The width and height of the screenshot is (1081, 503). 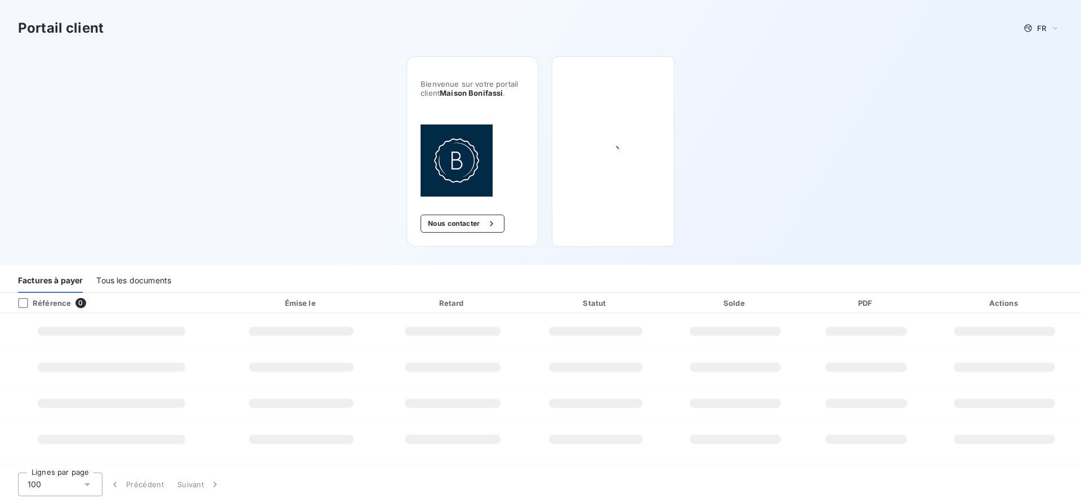 I want to click on span: Bienvenue sur votre portail client ., so click(x=472, y=88).